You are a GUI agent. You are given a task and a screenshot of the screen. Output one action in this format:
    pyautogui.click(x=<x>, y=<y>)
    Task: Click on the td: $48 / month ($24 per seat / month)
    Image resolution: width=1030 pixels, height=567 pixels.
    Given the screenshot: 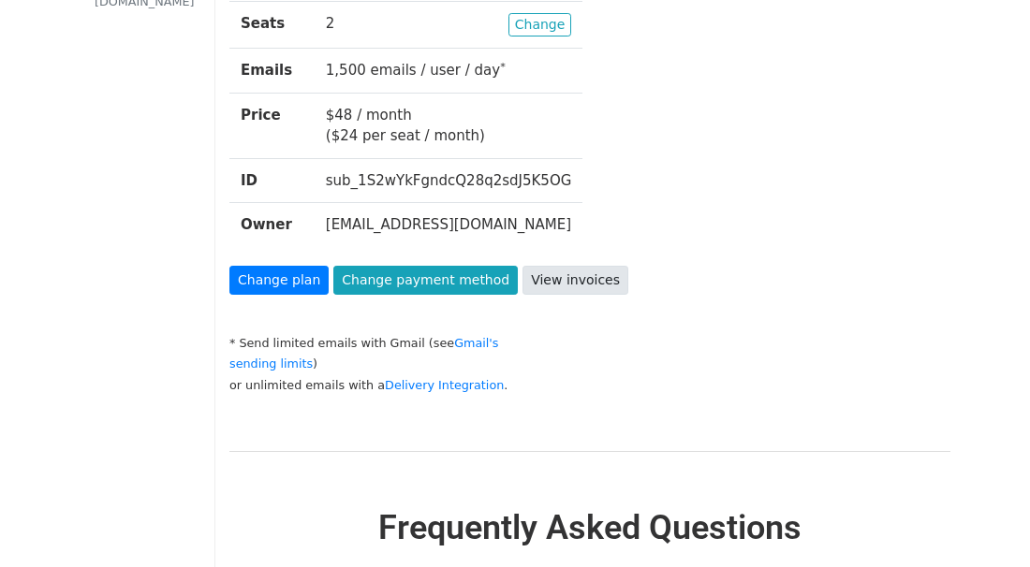 What is the action you would take?
    pyautogui.click(x=448, y=125)
    